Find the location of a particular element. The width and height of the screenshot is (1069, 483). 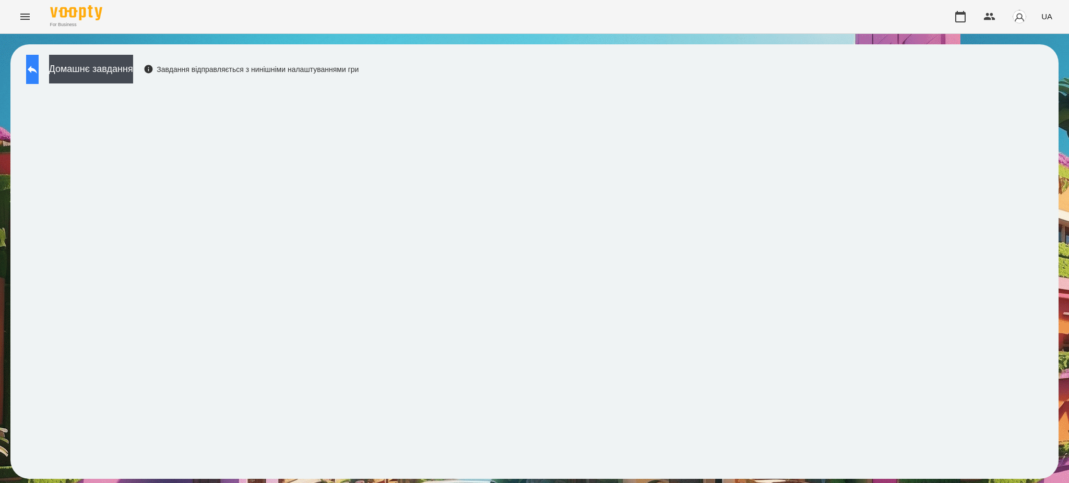

span: UA is located at coordinates (1046, 16).